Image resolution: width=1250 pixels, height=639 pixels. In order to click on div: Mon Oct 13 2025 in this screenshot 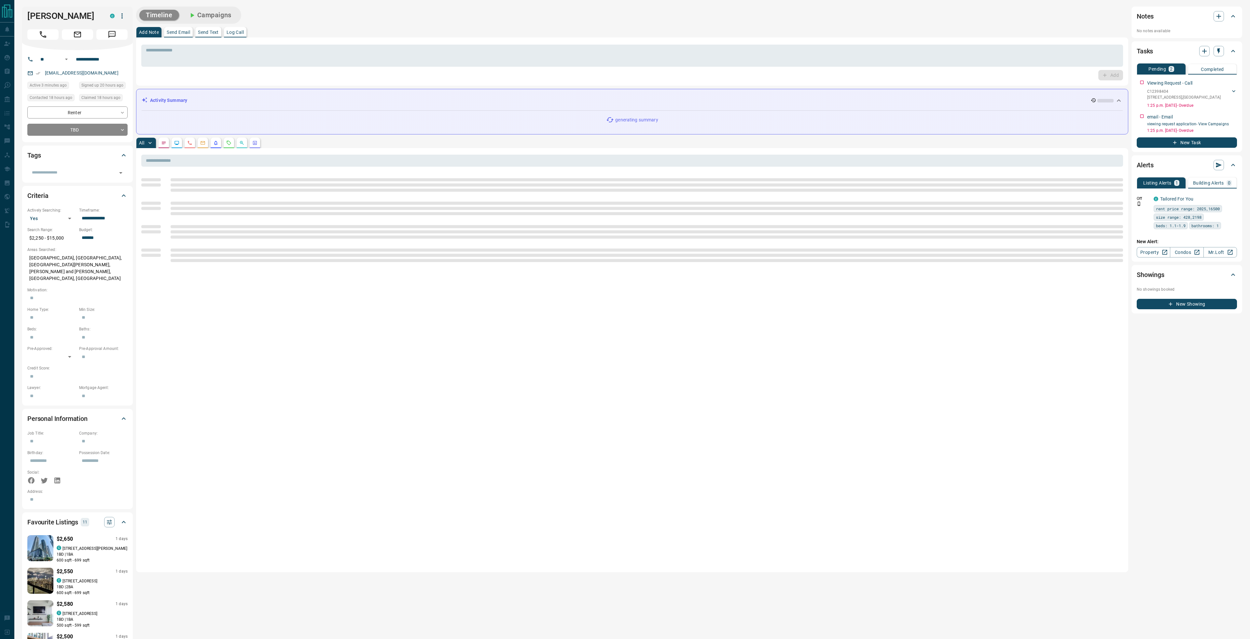, I will do `click(51, 86)`.